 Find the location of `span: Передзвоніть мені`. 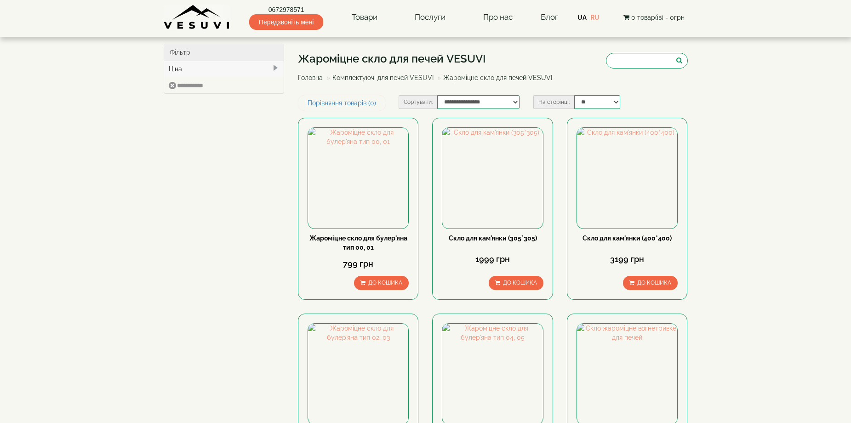

span: Передзвоніть мені is located at coordinates (286, 22).